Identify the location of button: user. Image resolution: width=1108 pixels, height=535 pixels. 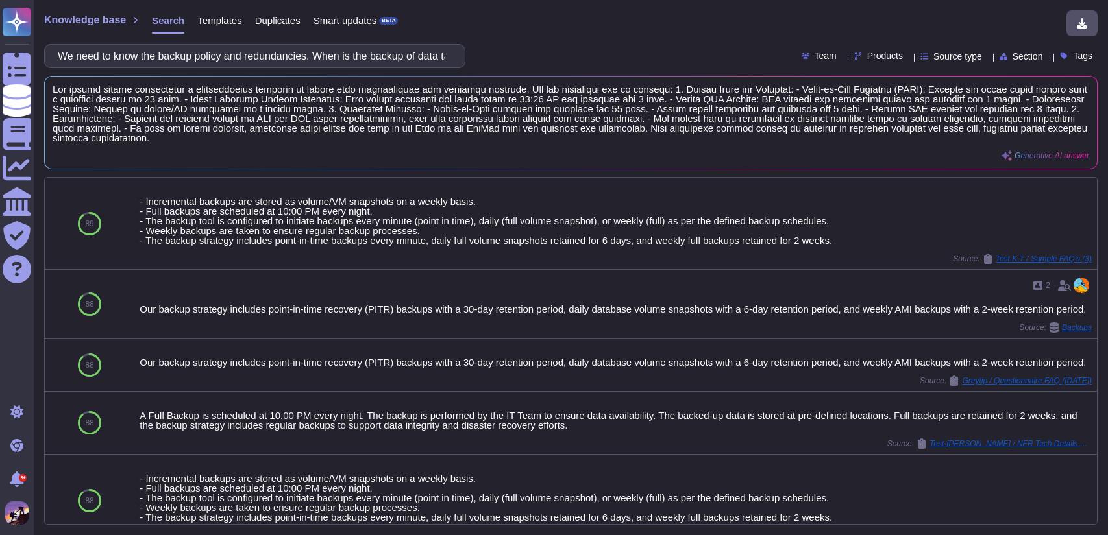
(20, 513).